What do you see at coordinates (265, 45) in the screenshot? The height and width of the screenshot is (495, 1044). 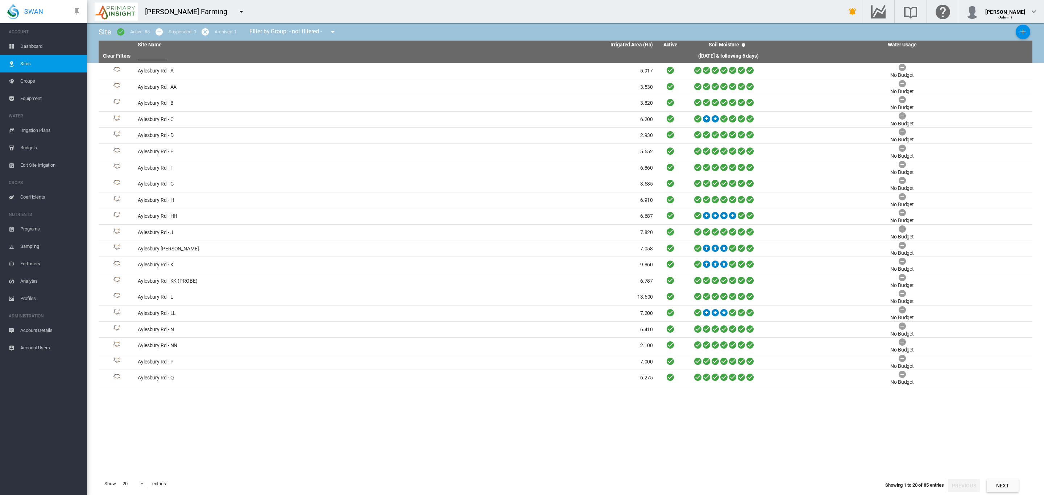 I see `th: Site Name` at bounding box center [265, 45].